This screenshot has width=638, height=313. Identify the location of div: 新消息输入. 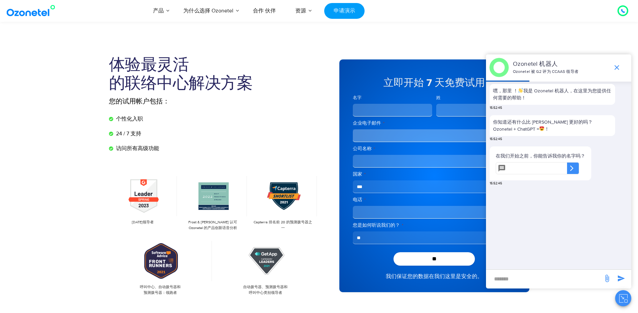
(544, 279).